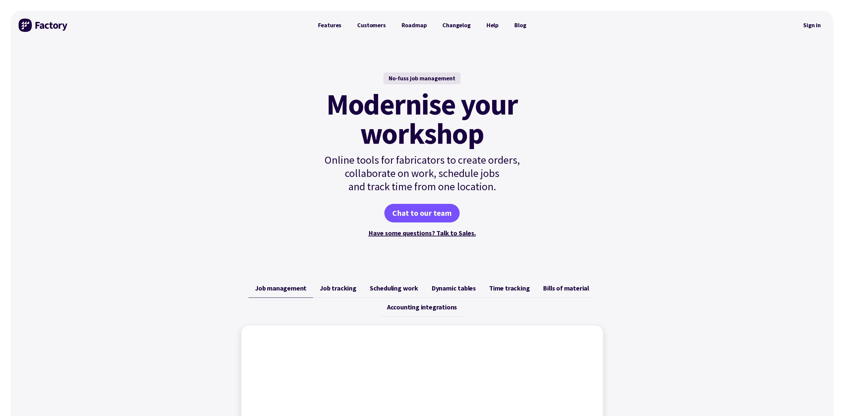  I want to click on a: Have some questions? Talk to Sales., so click(422, 233).